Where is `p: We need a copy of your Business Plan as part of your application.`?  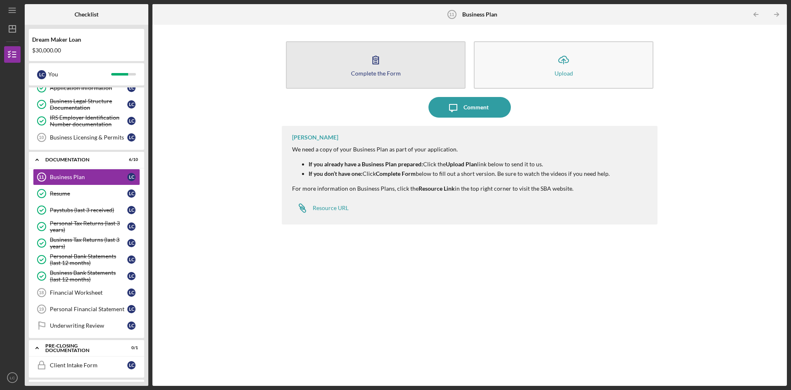 p: We need a copy of your Business Plan as part of your application. is located at coordinates (451, 149).